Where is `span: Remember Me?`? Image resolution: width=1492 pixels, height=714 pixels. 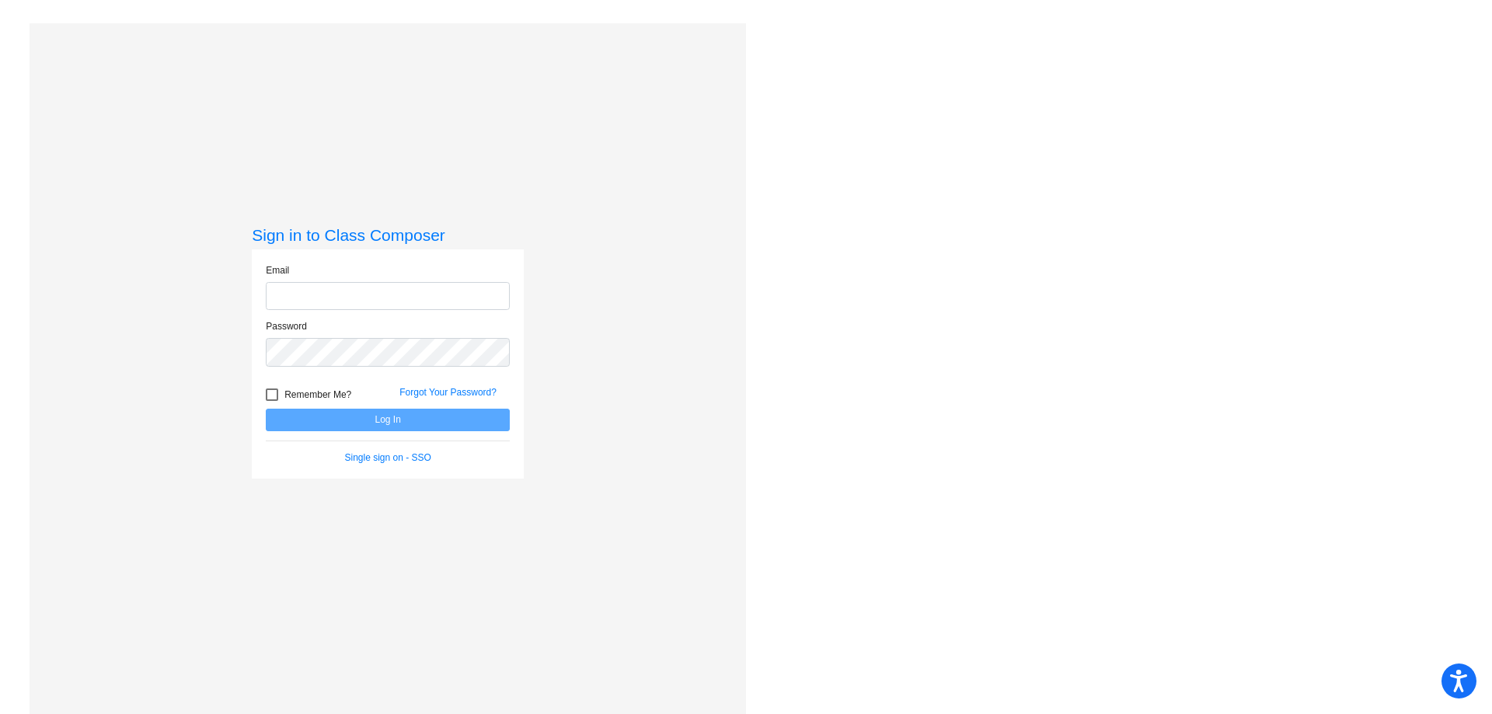
span: Remember Me? is located at coordinates (318, 395).